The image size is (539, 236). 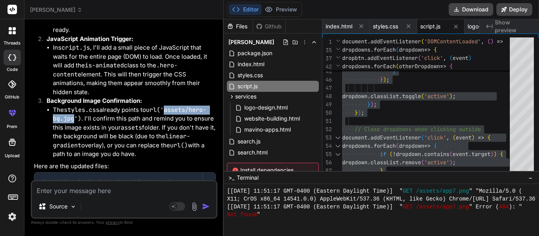 What do you see at coordinates (504, 207) in the screenshot?
I see `span: 404` at bounding box center [504, 207].